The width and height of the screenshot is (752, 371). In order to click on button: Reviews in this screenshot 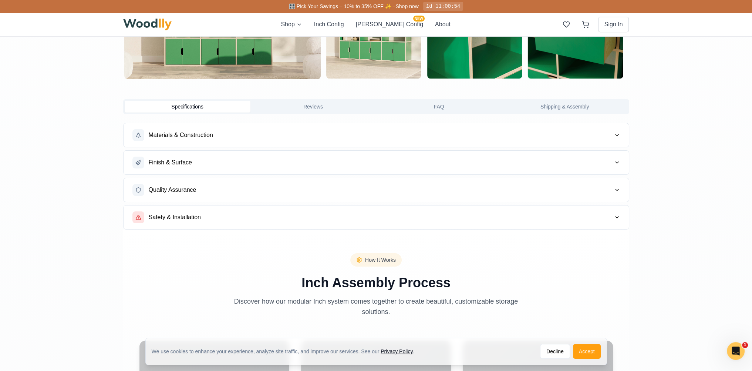, I will do `click(313, 106)`.